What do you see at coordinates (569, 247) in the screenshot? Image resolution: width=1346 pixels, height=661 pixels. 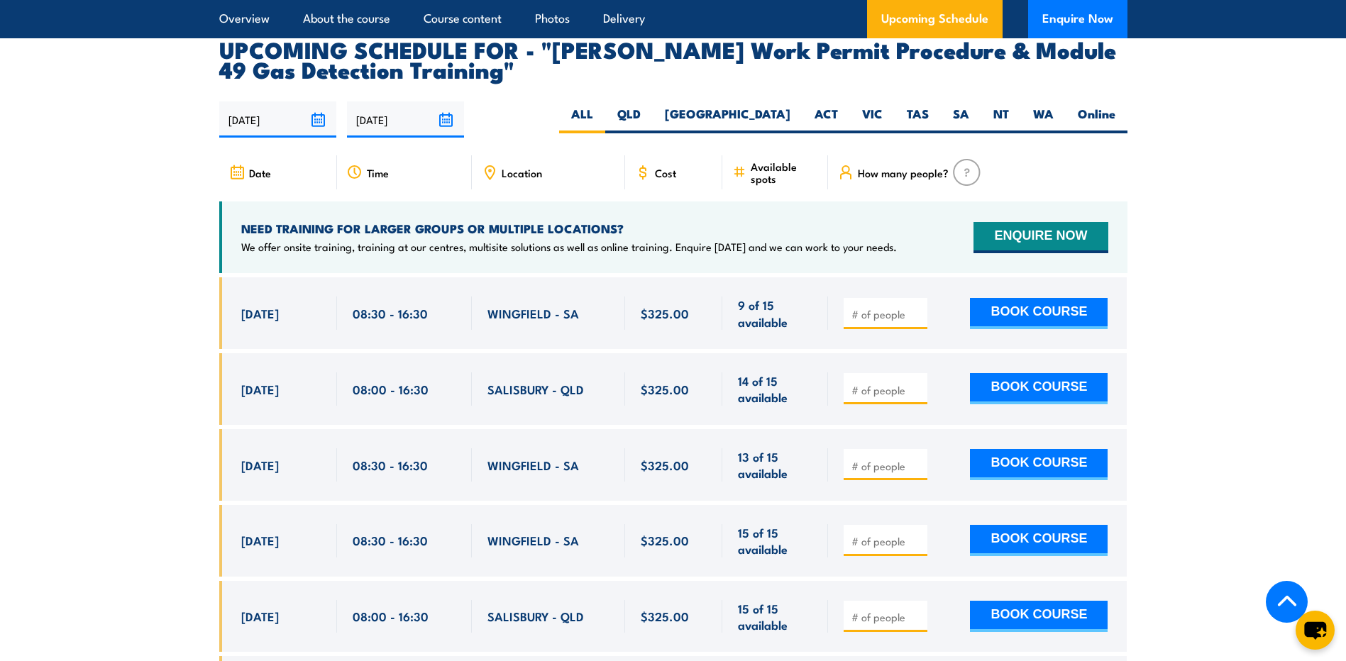 I see `p: We offer onsite training, training at our centres, multisite solutions as well as online training...` at bounding box center [569, 247].